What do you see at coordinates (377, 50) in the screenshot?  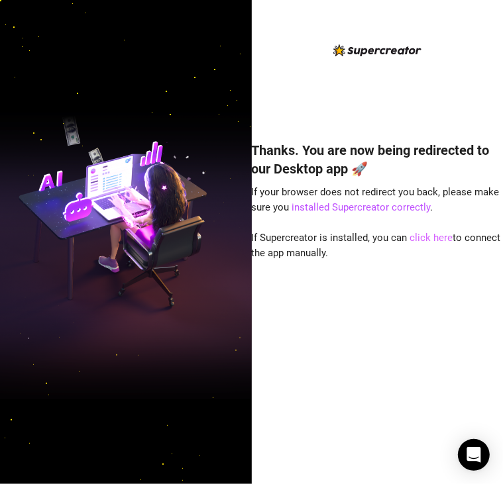 I see `img: logo-BBDzfeDw.svg` at bounding box center [377, 50].